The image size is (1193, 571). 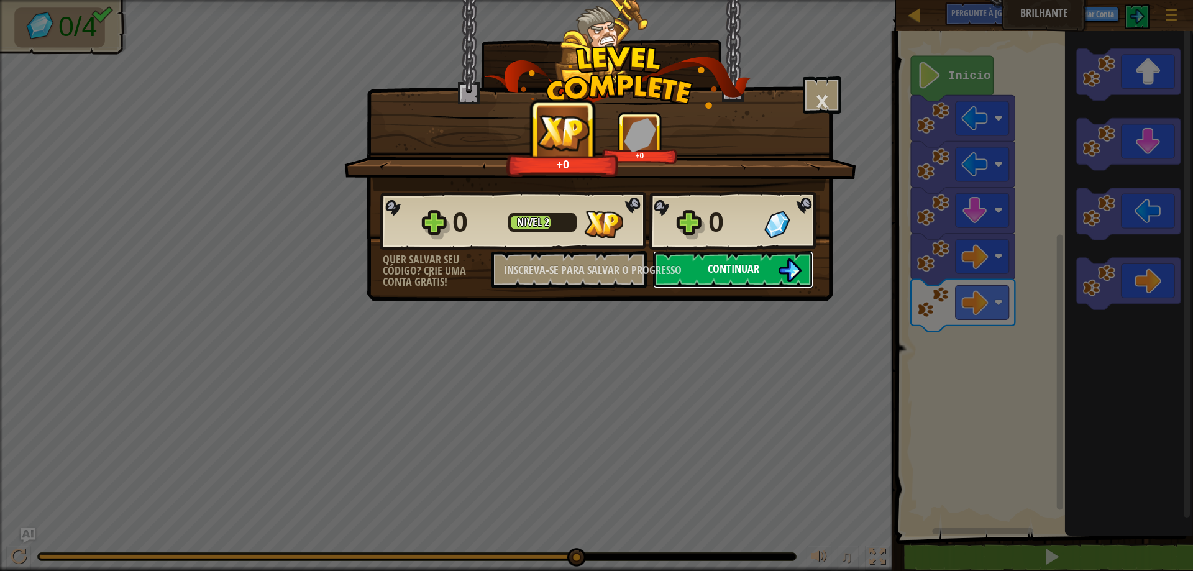 What do you see at coordinates (790, 270) in the screenshot?
I see `img: Continuar` at bounding box center [790, 270].